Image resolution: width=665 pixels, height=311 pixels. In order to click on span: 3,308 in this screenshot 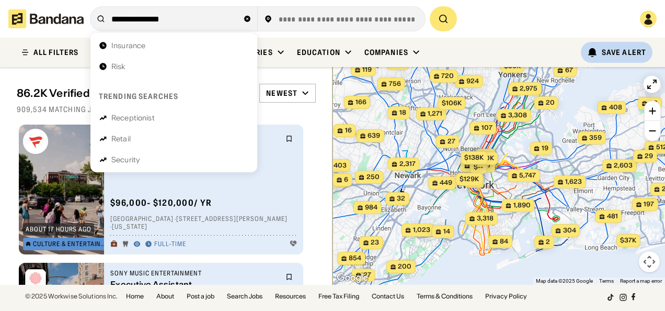, I will do `click(518, 115)`.